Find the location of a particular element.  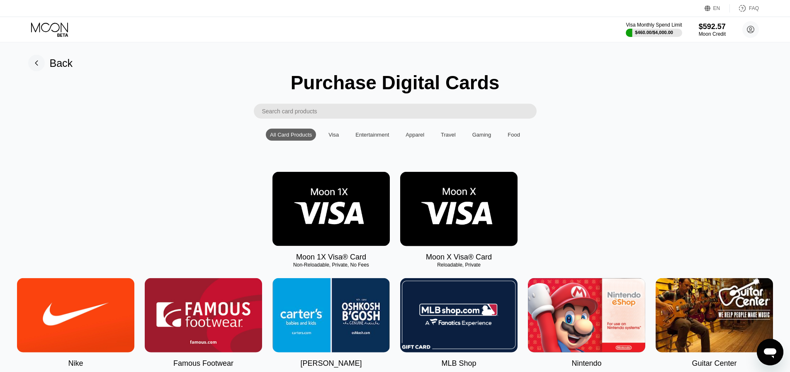

div: Famous Footwear is located at coordinates (203, 363).